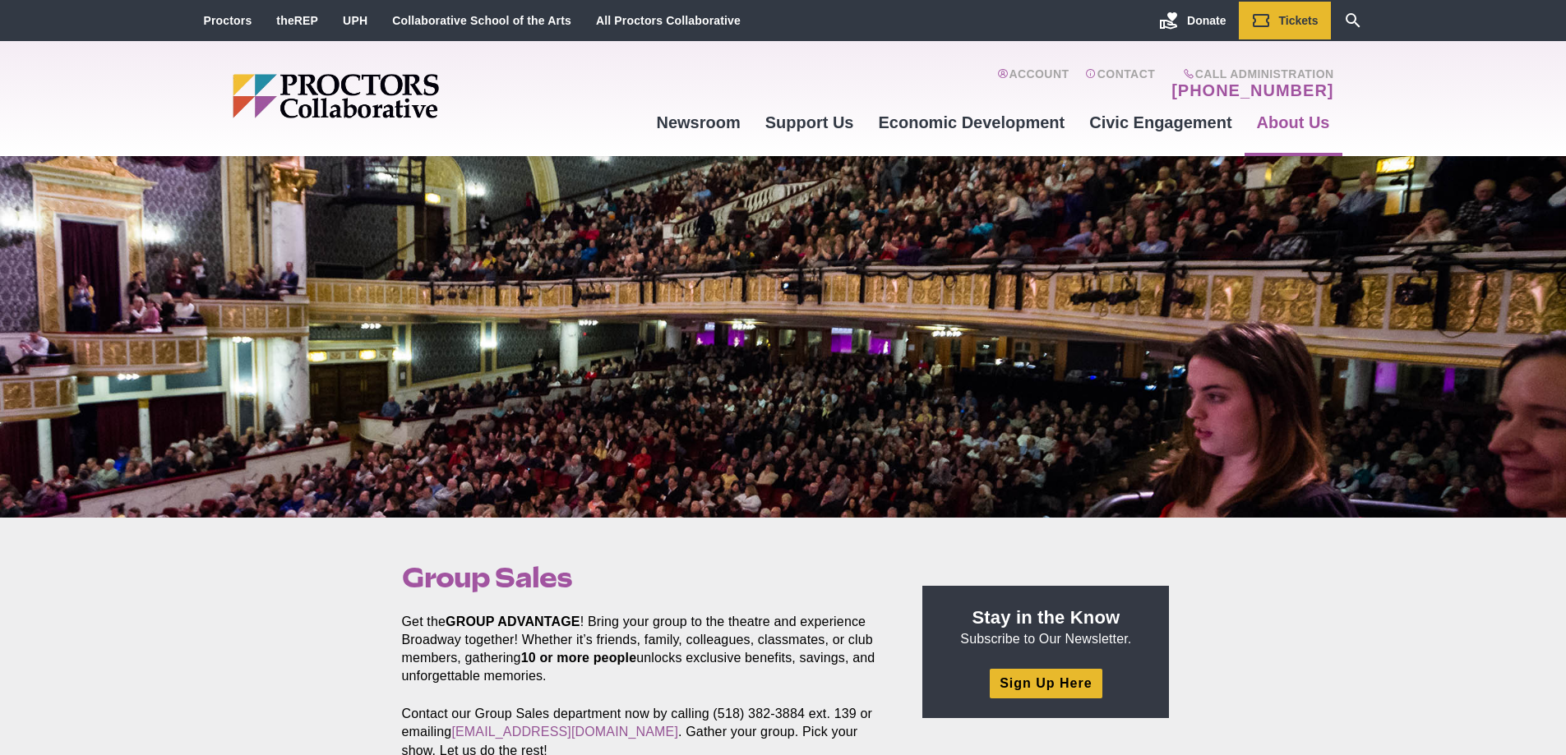  What do you see at coordinates (810, 122) in the screenshot?
I see `a: Support Us` at bounding box center [810, 122].